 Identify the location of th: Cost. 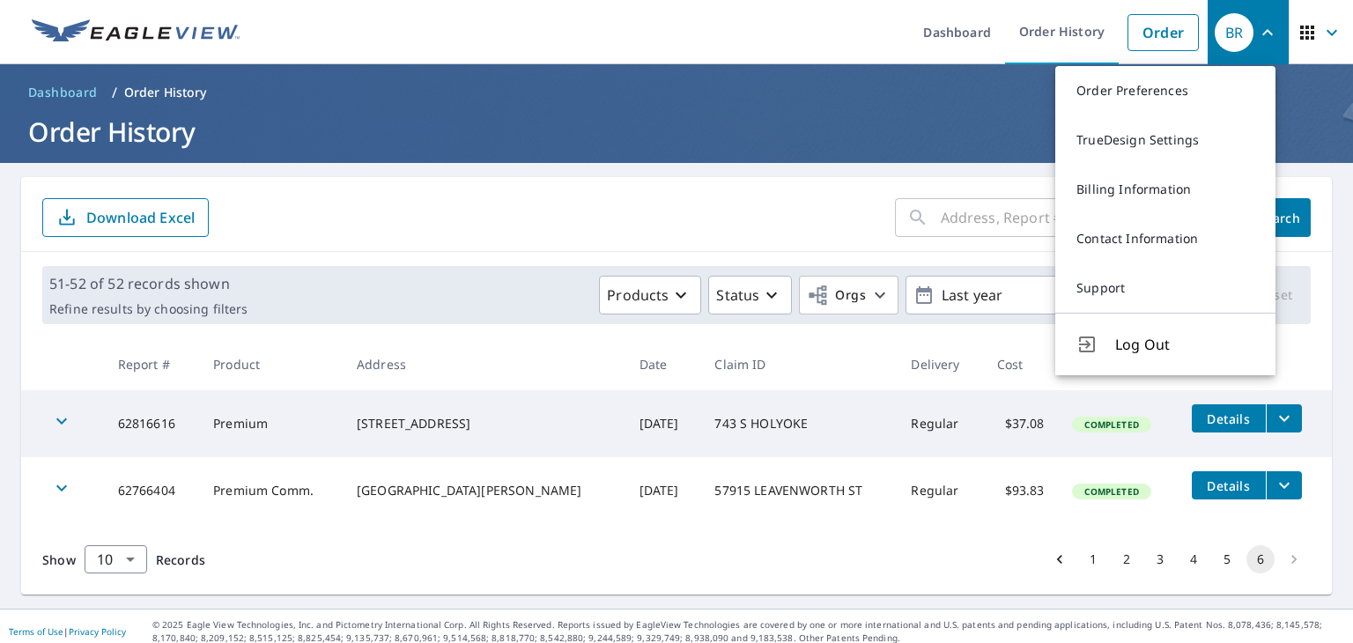
(1021, 364).